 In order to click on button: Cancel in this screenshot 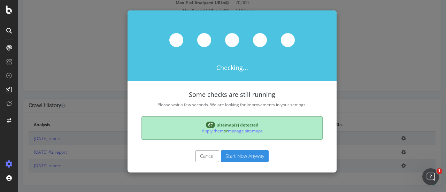, I will do `click(189, 156)`.